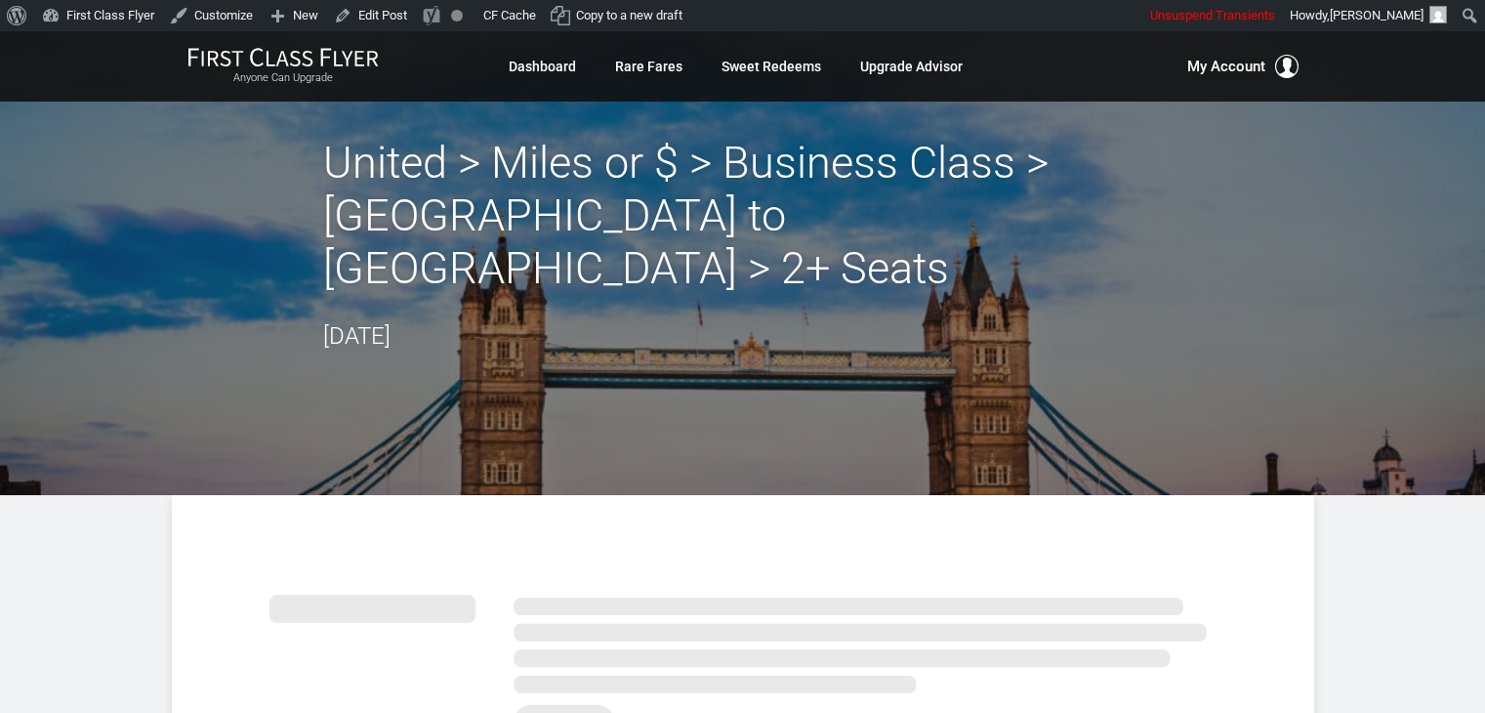 The height and width of the screenshot is (713, 1485). What do you see at coordinates (771, 66) in the screenshot?
I see `a: Sweet Redeems` at bounding box center [771, 66].